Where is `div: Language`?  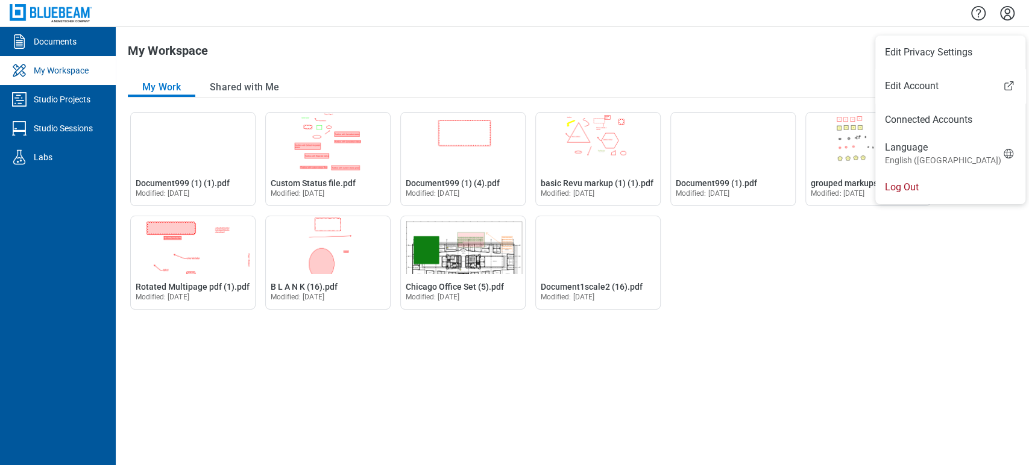
div: Language is located at coordinates (942, 154).